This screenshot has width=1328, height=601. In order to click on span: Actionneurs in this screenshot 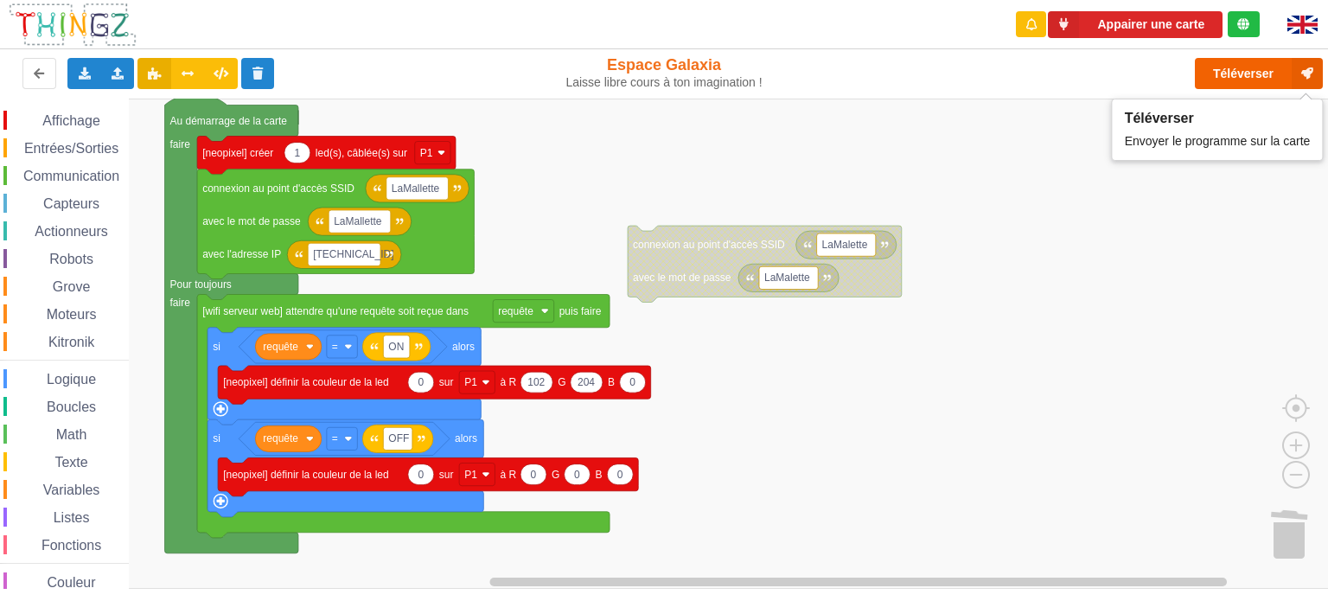, I will do `click(71, 231)`.